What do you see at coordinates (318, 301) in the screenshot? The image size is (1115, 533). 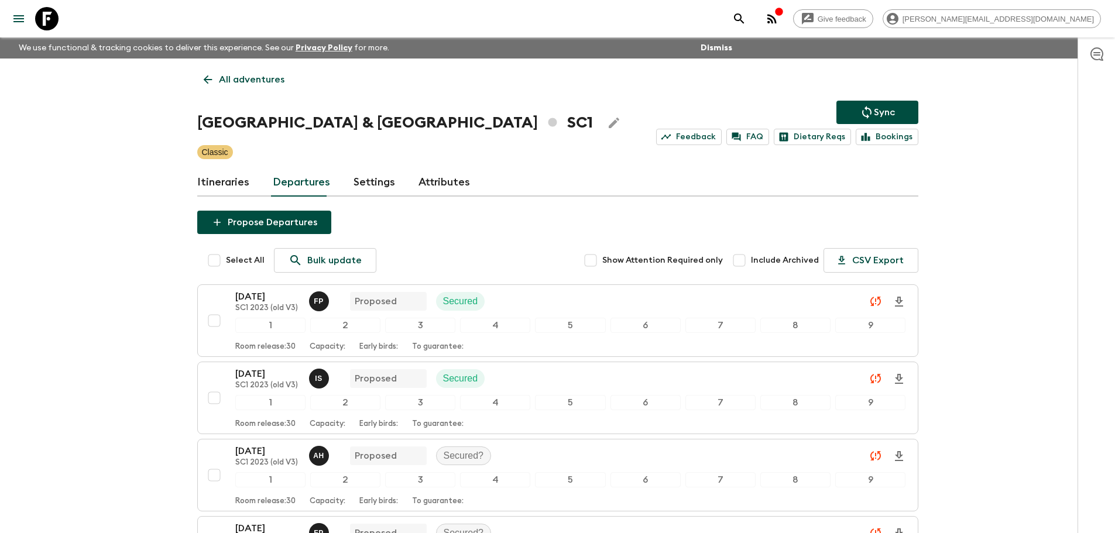 I see `p: F P` at bounding box center [318, 301].